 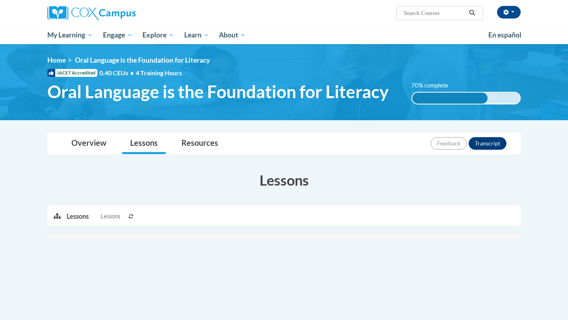 I want to click on a: About, so click(x=233, y=35).